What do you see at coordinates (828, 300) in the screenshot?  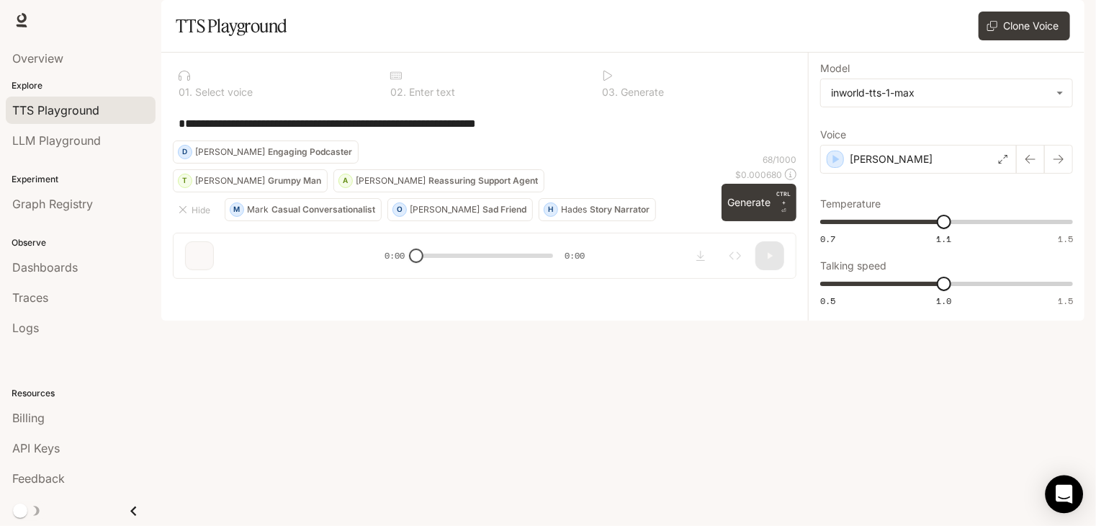 I see `span: 0.5` at bounding box center [828, 300].